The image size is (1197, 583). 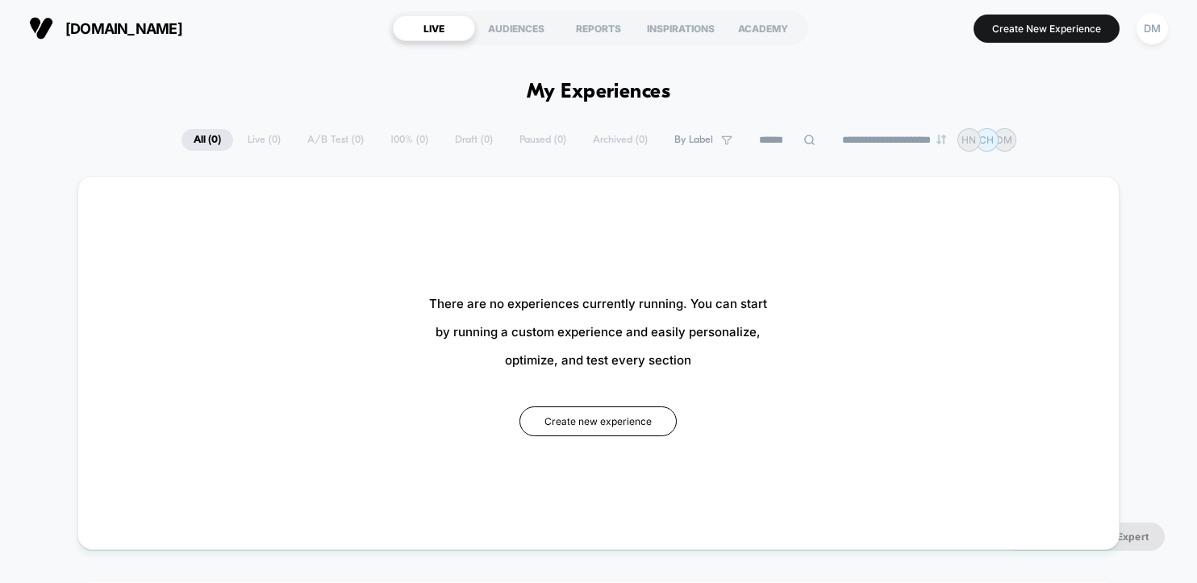 What do you see at coordinates (434, 28) in the screenshot?
I see `div: LIVE` at bounding box center [434, 28].